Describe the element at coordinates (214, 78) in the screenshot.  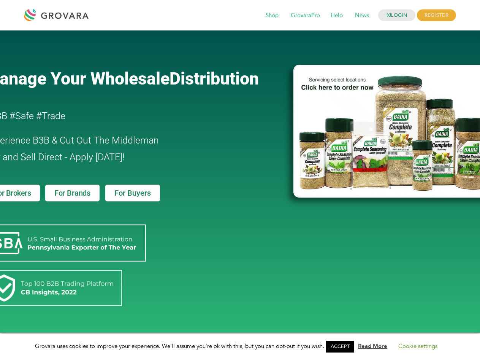
I see `span: Distribution` at that location.